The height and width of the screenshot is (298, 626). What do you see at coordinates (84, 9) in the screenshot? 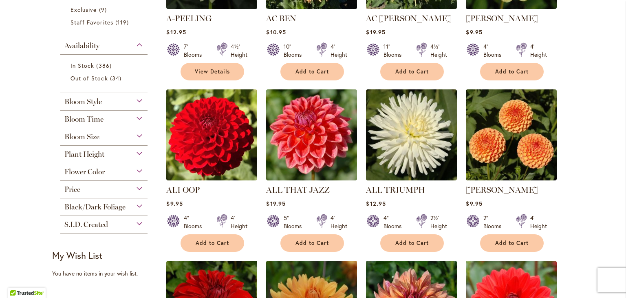
I see `span: Exclusive` at bounding box center [84, 9].